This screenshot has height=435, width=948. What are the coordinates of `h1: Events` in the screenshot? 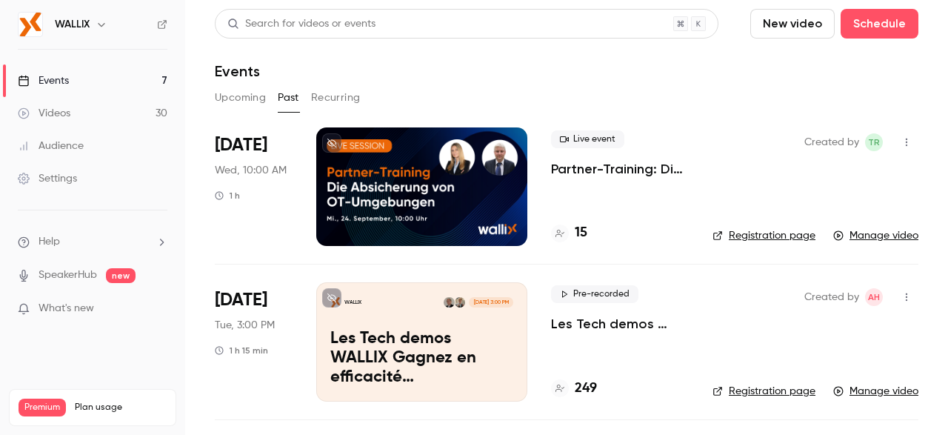 It's located at (237, 71).